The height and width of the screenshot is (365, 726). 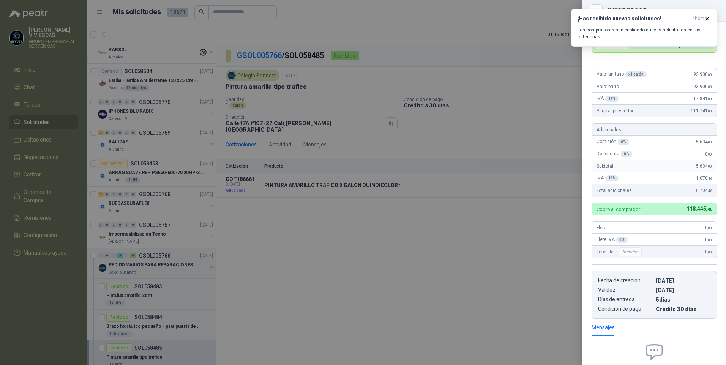 I want to click on span: Valor unitario, so click(x=622, y=74).